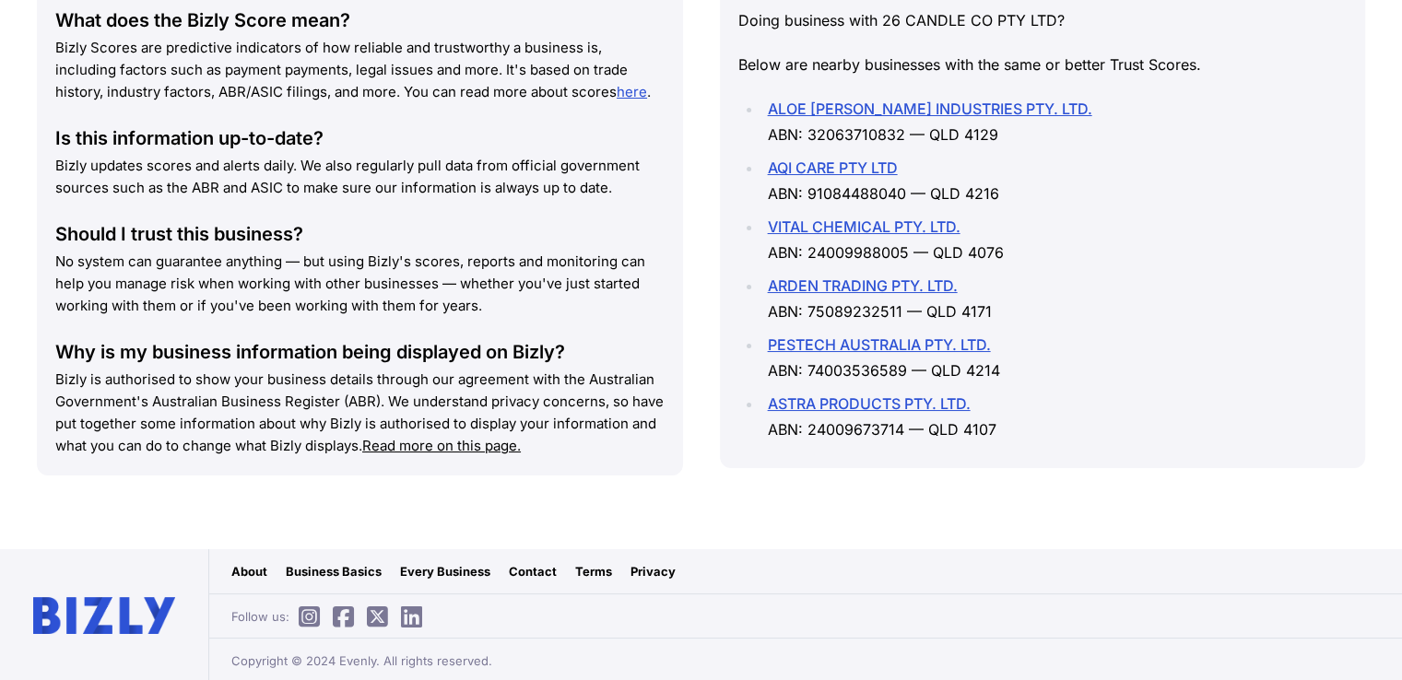  I want to click on li: ABN: 32063710832 — QLD 4129, so click(1054, 122).